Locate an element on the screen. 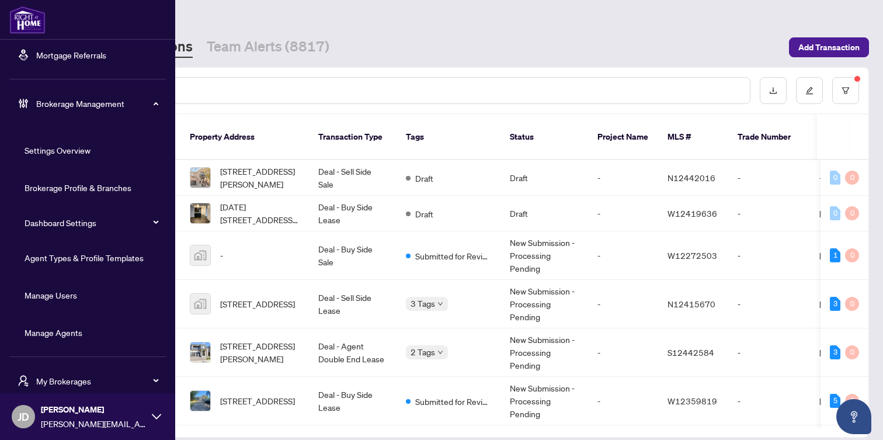  img: logo is located at coordinates (27, 20).